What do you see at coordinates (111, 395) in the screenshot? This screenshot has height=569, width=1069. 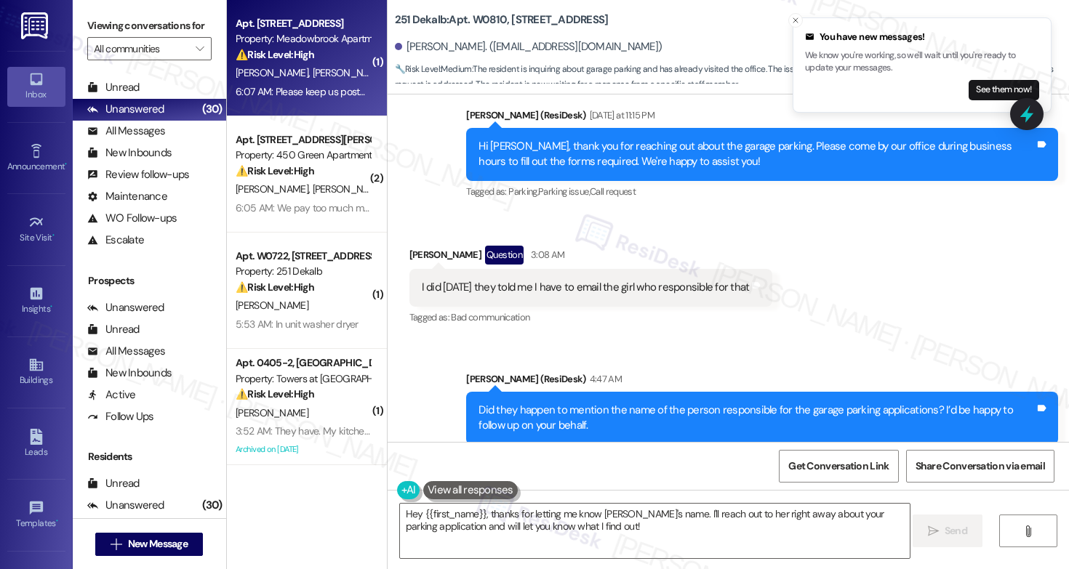 I see `div: Active` at bounding box center [111, 395].